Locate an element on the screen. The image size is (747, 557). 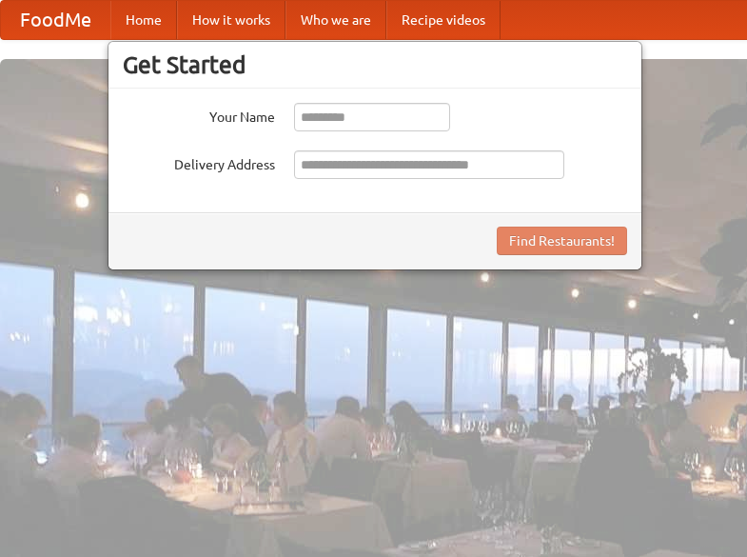
a: Who we are is located at coordinates (336, 20).